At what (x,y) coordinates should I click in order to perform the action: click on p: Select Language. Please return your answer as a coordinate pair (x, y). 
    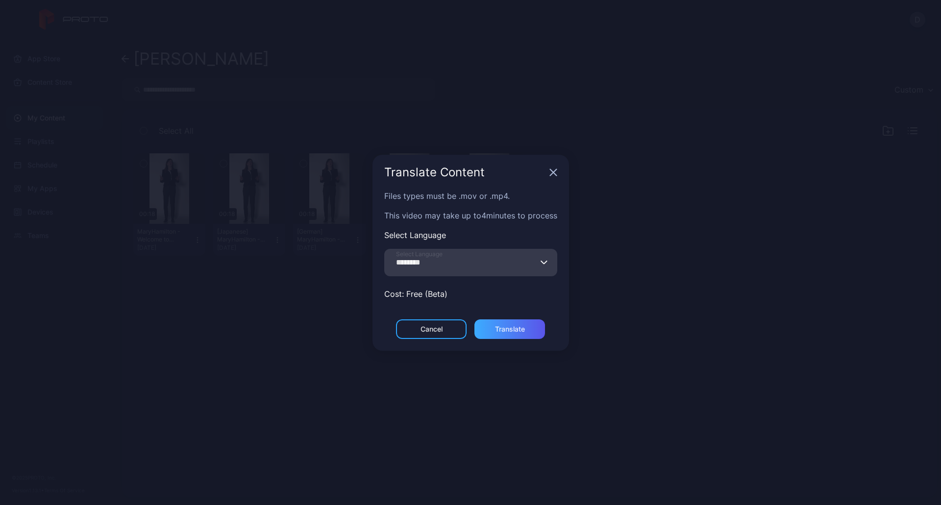
    Looking at the image, I should click on (470, 235).